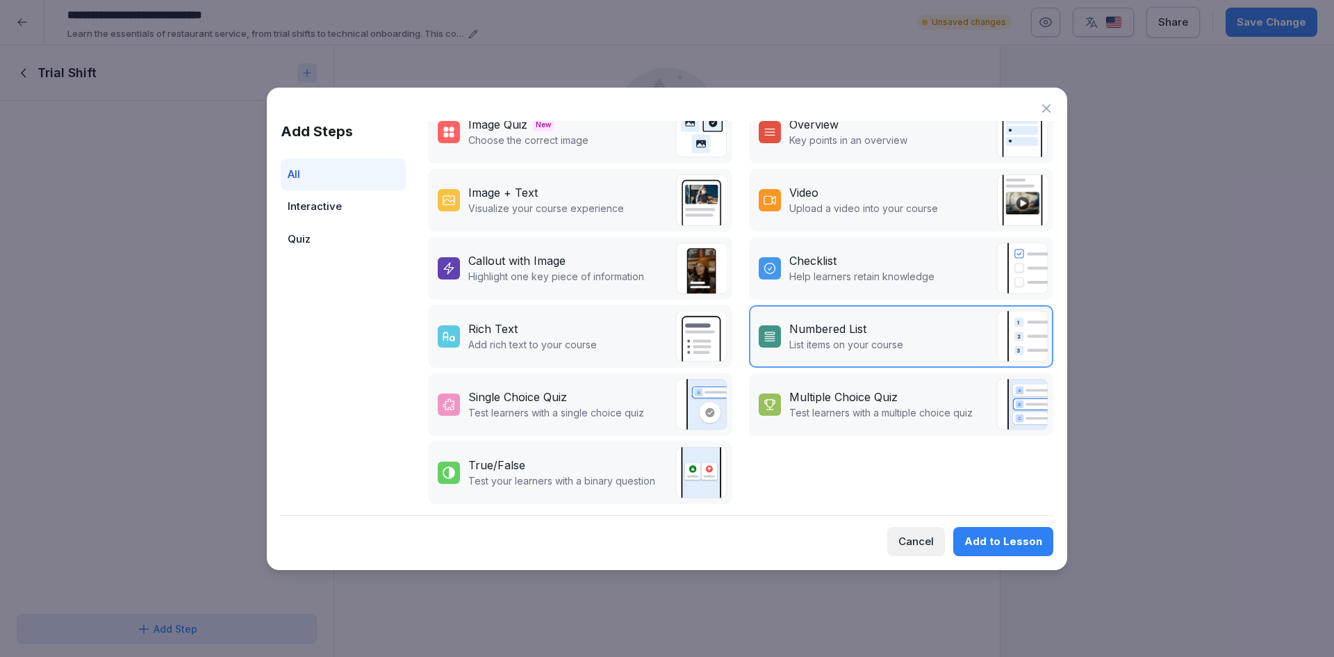 This screenshot has height=657, width=1334. What do you see at coordinates (556, 276) in the screenshot?
I see `p: Highlight one key piece of information` at bounding box center [556, 276].